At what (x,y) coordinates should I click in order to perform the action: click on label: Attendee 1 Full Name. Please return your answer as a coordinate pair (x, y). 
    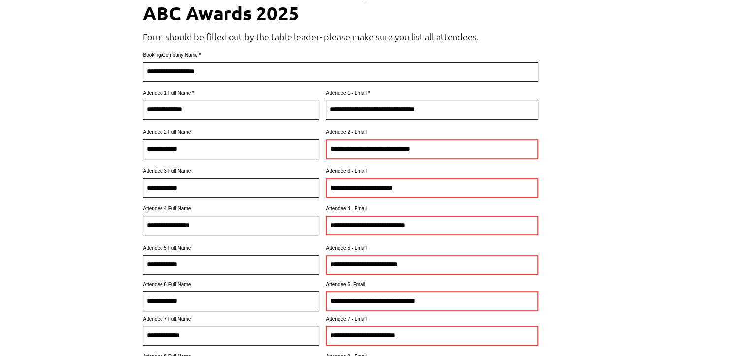
    Looking at the image, I should click on (231, 93).